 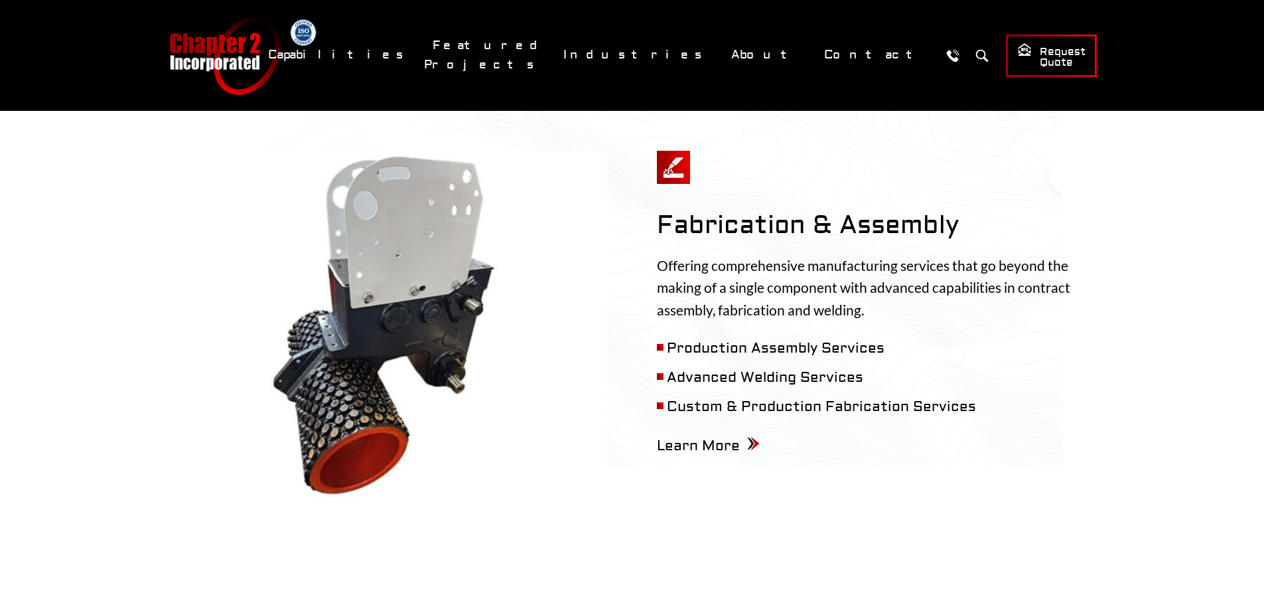 I want to click on a: Chapter 2 Incorporated, so click(x=224, y=55).